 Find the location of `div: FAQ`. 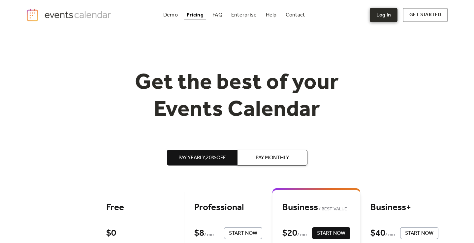

div: FAQ is located at coordinates (217, 15).